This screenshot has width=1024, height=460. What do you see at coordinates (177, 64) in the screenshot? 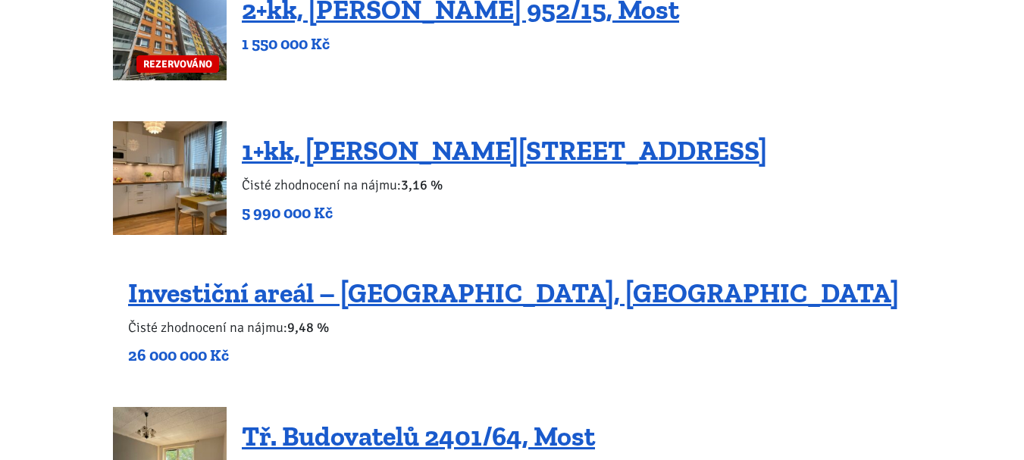
I see `span: REZERVOVÁNO` at bounding box center [177, 64].